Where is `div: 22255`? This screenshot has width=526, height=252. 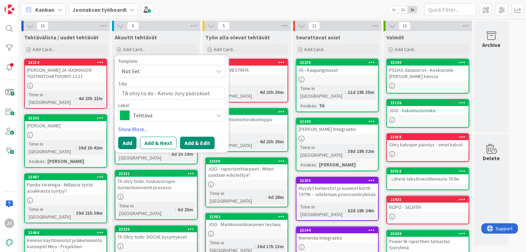 div: 22255 is located at coordinates (337, 181).